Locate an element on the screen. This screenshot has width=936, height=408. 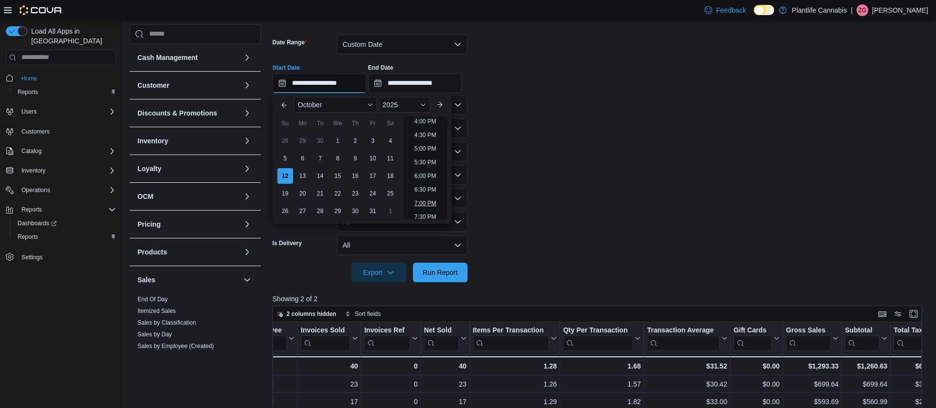
div: 1.29 is located at coordinates (515, 402).